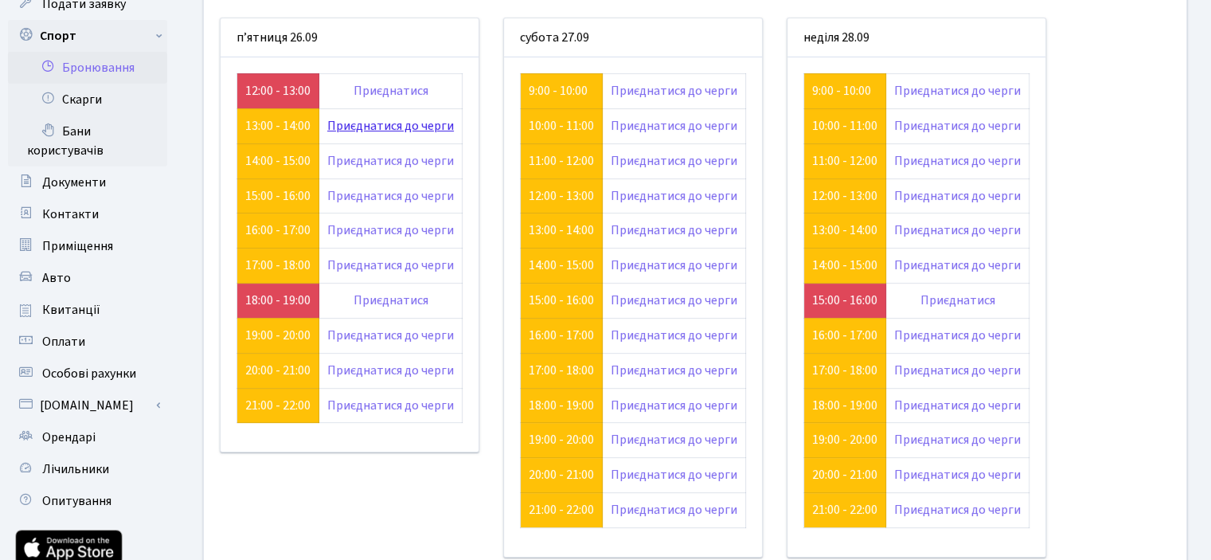  What do you see at coordinates (71, 310) in the screenshot?
I see `span: Квитанції` at bounding box center [71, 310].